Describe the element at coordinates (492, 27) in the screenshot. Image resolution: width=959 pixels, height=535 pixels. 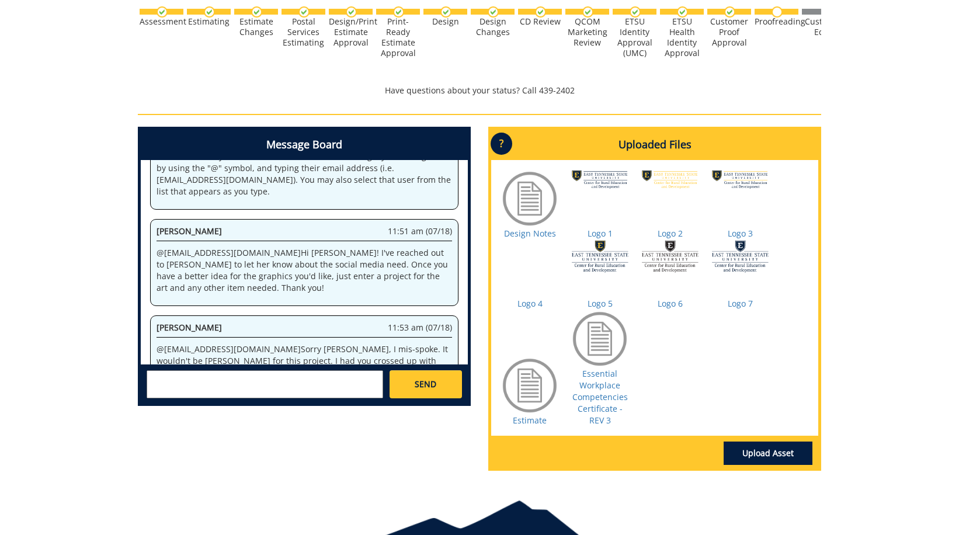
I see `div: Design Changes` at that location.